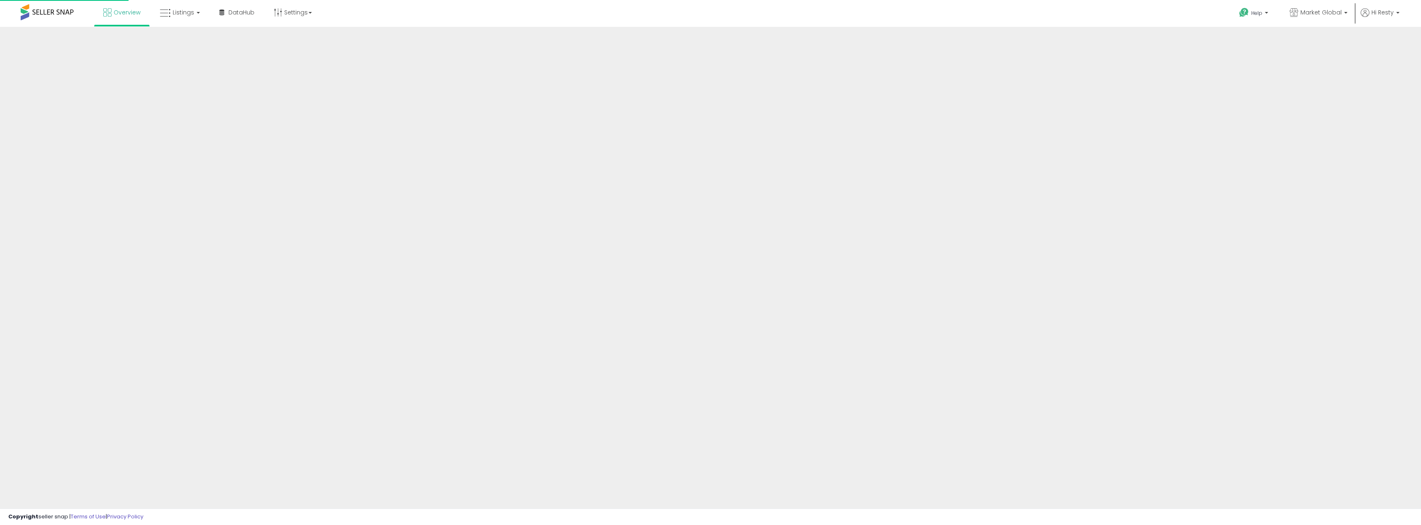 The image size is (1421, 525). Describe the element at coordinates (1244, 12) in the screenshot. I see `i: Get Help` at that location.